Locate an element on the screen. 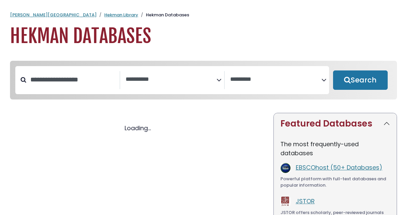 The width and height of the screenshot is (407, 215). nav: Search filters is located at coordinates (204, 80).